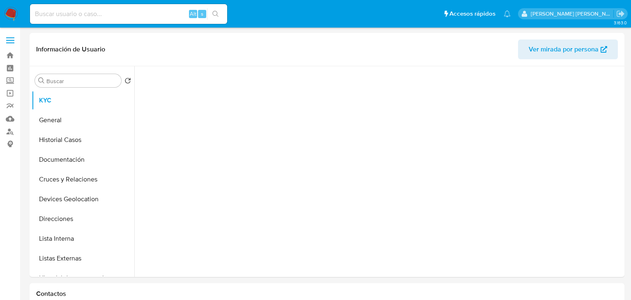  Describe the element at coordinates (572, 14) in the screenshot. I see `p: michelleangelica.rodriguez@mercadolibre.com.mx` at that location.